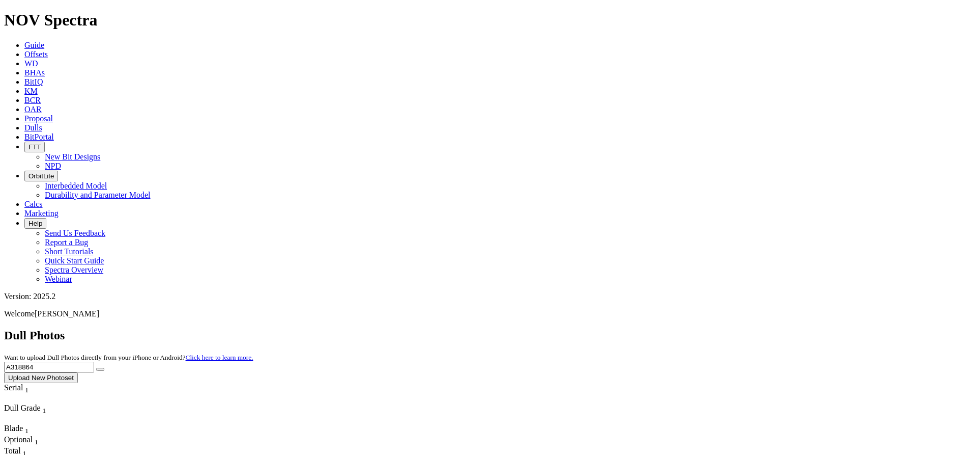 The width and height of the screenshot is (977, 455). What do you see at coordinates (39, 118) in the screenshot?
I see `span: Proposal` at bounding box center [39, 118].